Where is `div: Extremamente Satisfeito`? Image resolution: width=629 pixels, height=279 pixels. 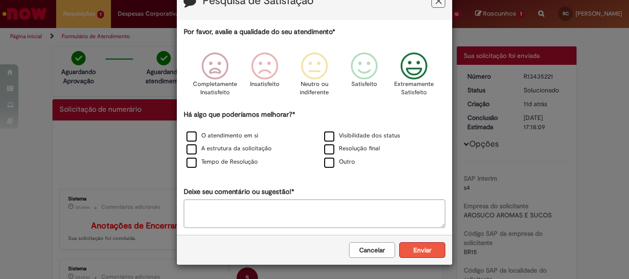 div: Extremamente Satisfeito is located at coordinates (414, 77).